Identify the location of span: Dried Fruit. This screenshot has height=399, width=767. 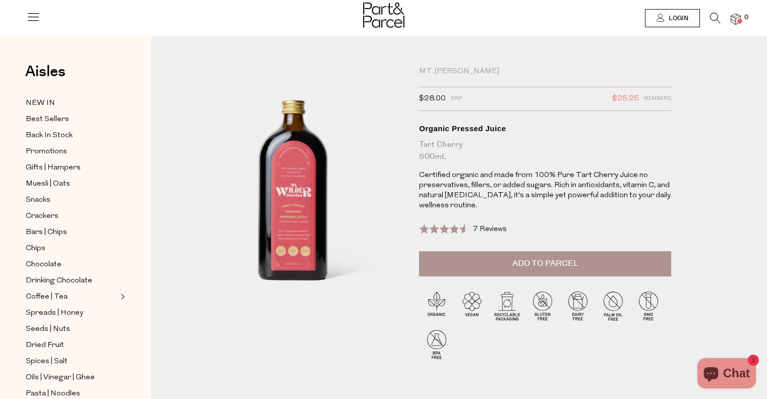
(45, 345).